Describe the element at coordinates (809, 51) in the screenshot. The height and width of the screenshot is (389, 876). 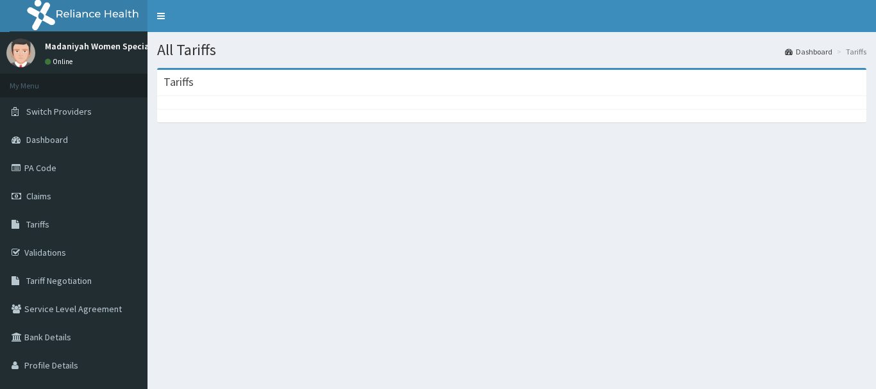
I see `a: Dashboard` at that location.